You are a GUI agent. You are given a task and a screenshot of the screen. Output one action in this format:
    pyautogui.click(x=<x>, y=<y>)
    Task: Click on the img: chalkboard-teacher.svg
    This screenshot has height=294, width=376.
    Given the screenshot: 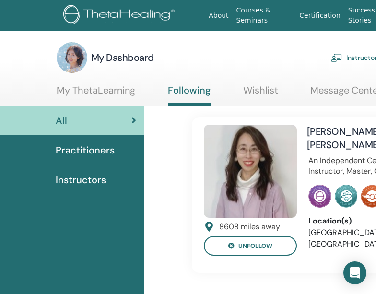 What is the action you would take?
    pyautogui.click(x=336, y=58)
    